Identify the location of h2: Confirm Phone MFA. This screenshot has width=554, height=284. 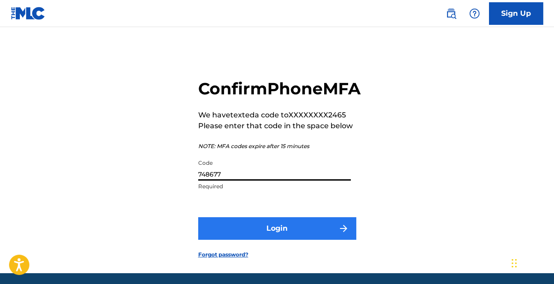
(279, 88).